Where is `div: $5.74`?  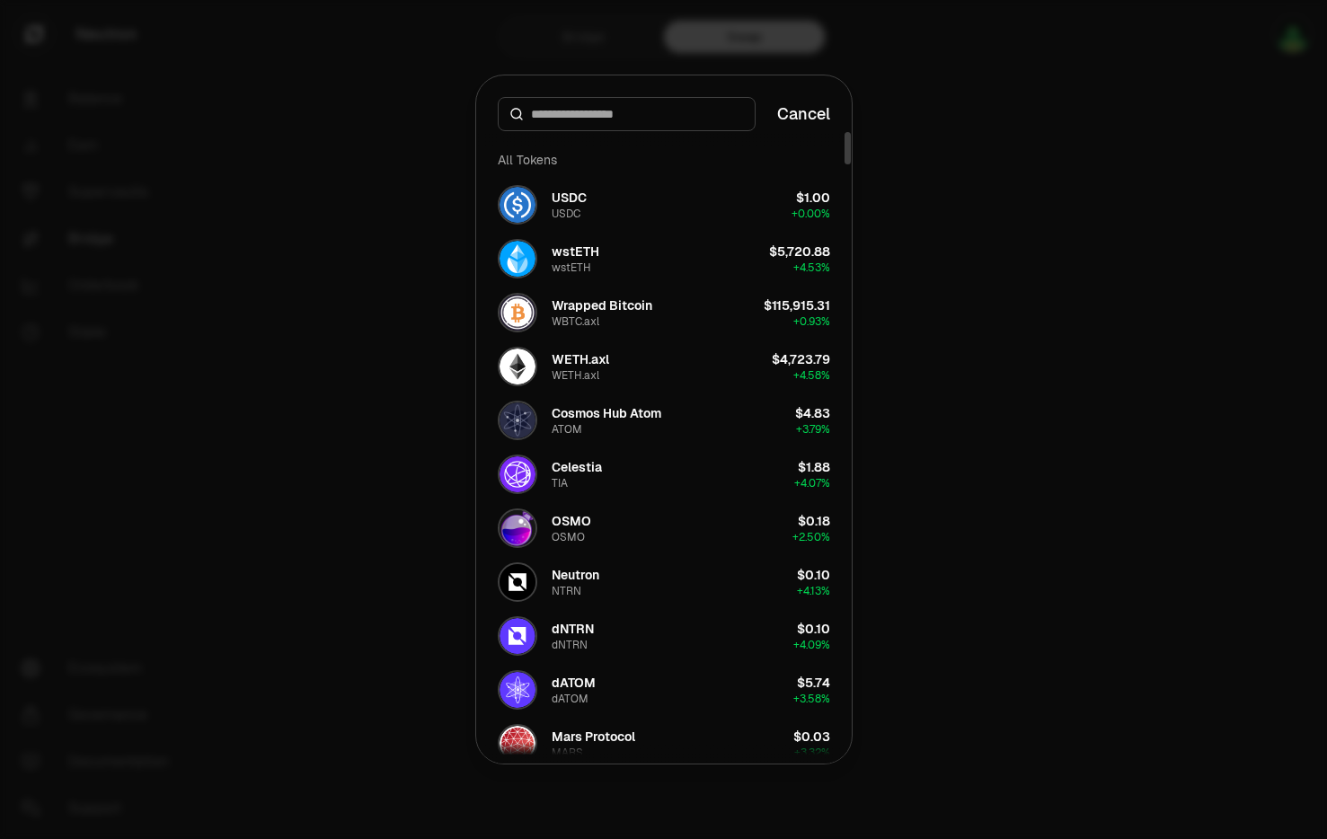
div: $5.74 is located at coordinates (813, 683).